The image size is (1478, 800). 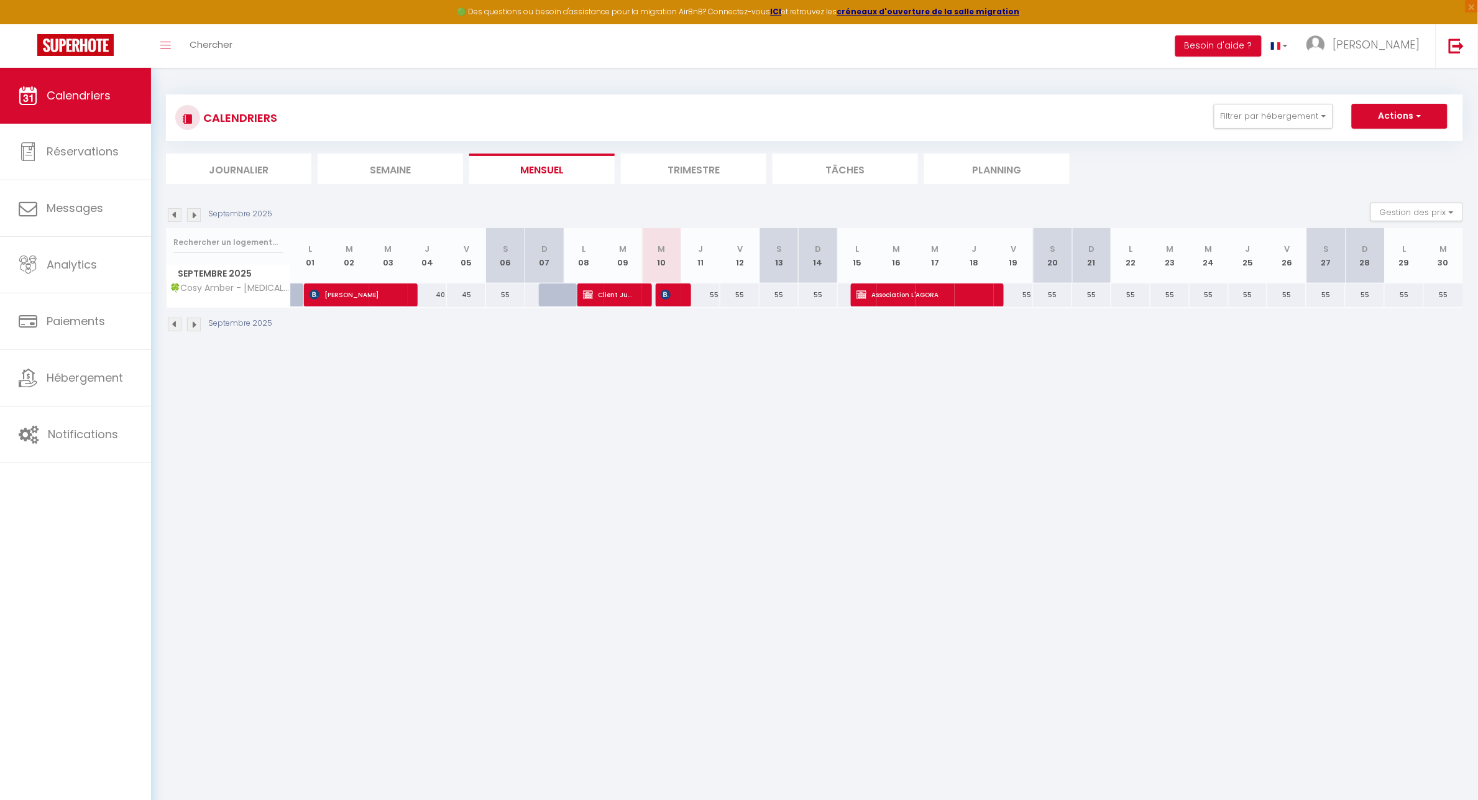 What do you see at coordinates (240, 323) in the screenshot?
I see `p: Septembre 2025` at bounding box center [240, 323].